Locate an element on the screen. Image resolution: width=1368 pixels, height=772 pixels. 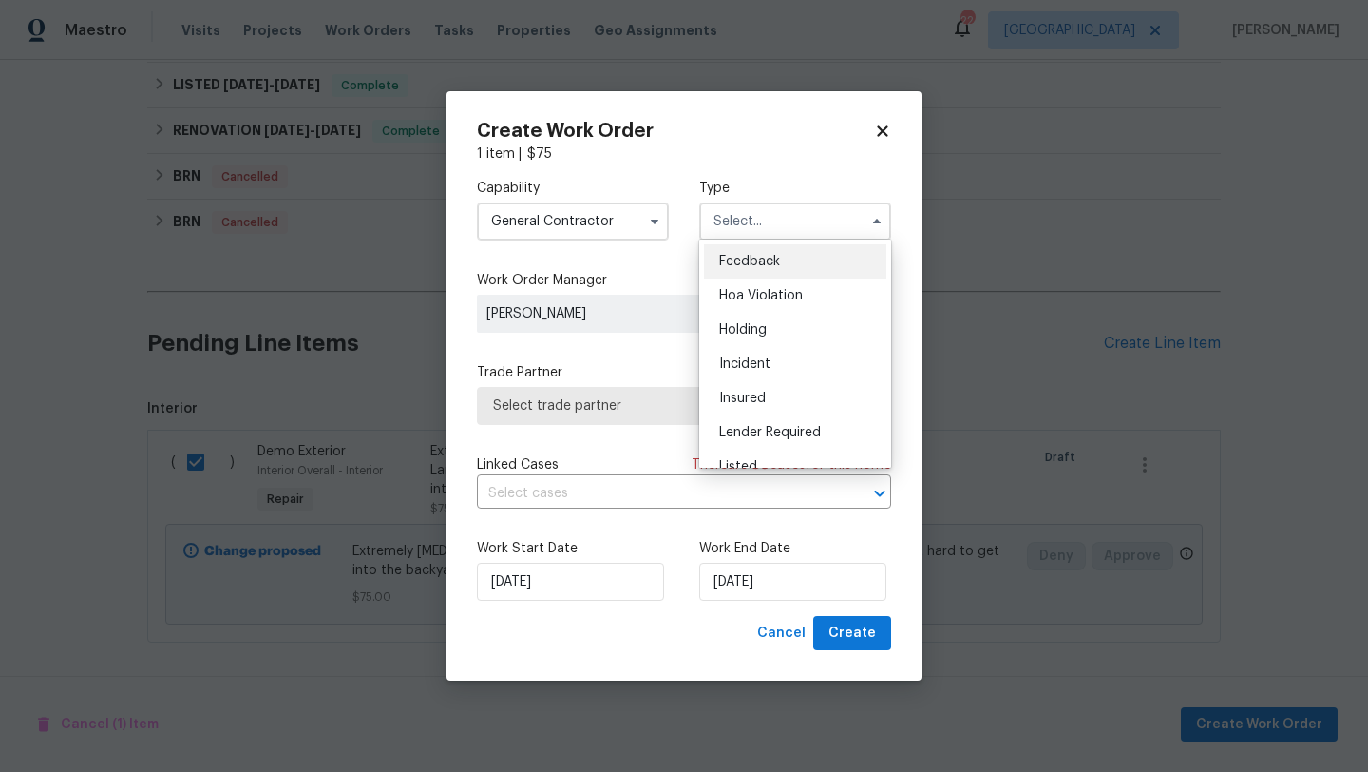
span: Incident is located at coordinates (745, 364).